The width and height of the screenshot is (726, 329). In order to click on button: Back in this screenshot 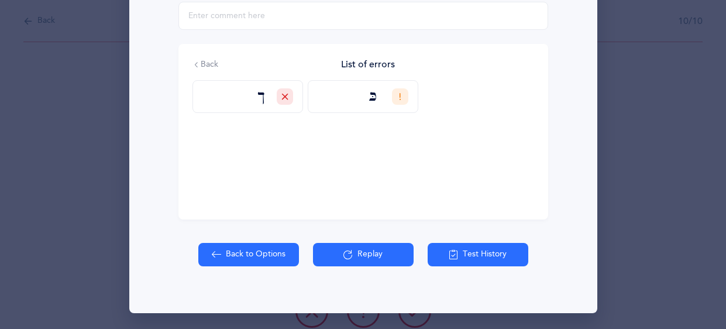, I will do `click(205, 65)`.